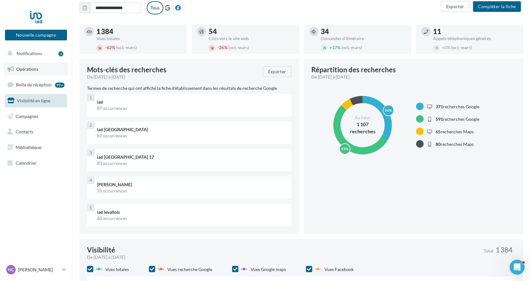 This screenshot has height=281, width=531. What do you see at coordinates (91, 125) in the screenshot?
I see `div: 2` at bounding box center [91, 125].